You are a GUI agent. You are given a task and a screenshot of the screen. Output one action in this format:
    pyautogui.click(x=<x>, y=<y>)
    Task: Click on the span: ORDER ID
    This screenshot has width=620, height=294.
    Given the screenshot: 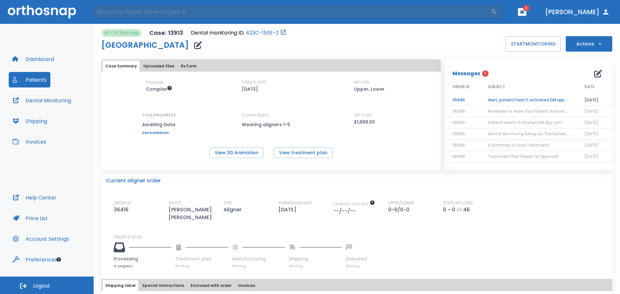 What is the action you would take?
    pyautogui.click(x=461, y=87)
    